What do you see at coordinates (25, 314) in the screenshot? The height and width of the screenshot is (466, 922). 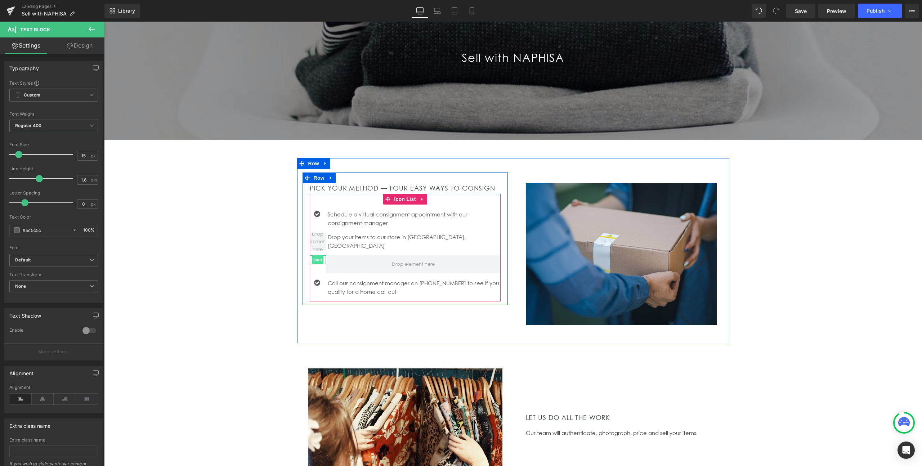 I see `div: Text Shadow` at bounding box center [25, 314].